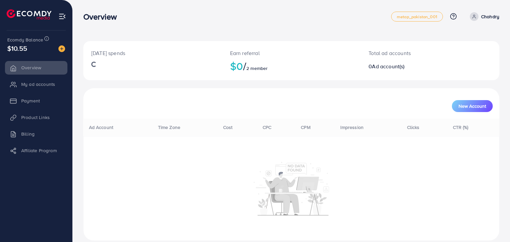 This screenshot has height=242, width=510. Describe the element at coordinates (483, 17) in the screenshot. I see `a: Chohdry` at that location.